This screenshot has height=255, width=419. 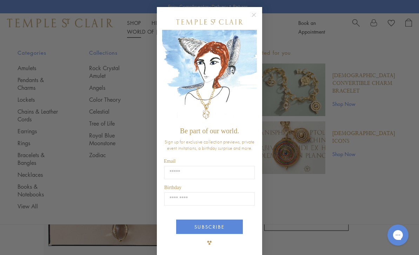 What do you see at coordinates (169, 161) in the screenshot?
I see `span: Email` at bounding box center [169, 161].